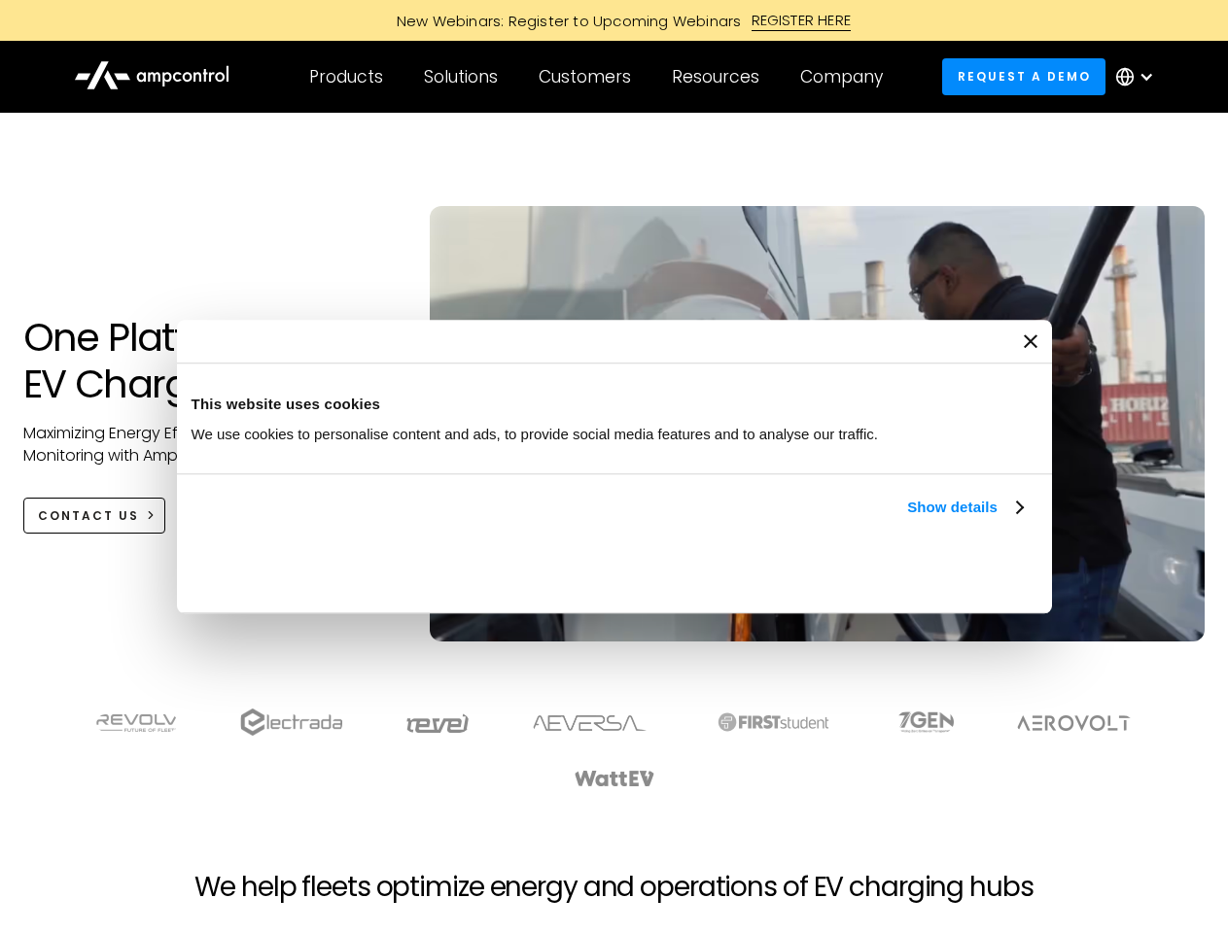 Image resolution: width=1228 pixels, height=933 pixels. What do you see at coordinates (841, 77) in the screenshot?
I see `div: Company` at bounding box center [841, 77].